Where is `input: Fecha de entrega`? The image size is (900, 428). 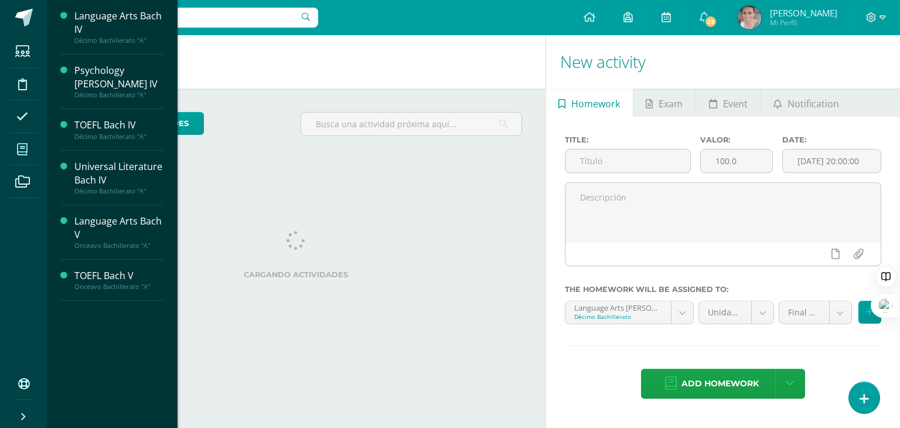 input: Fecha de entrega is located at coordinates (831, 161).